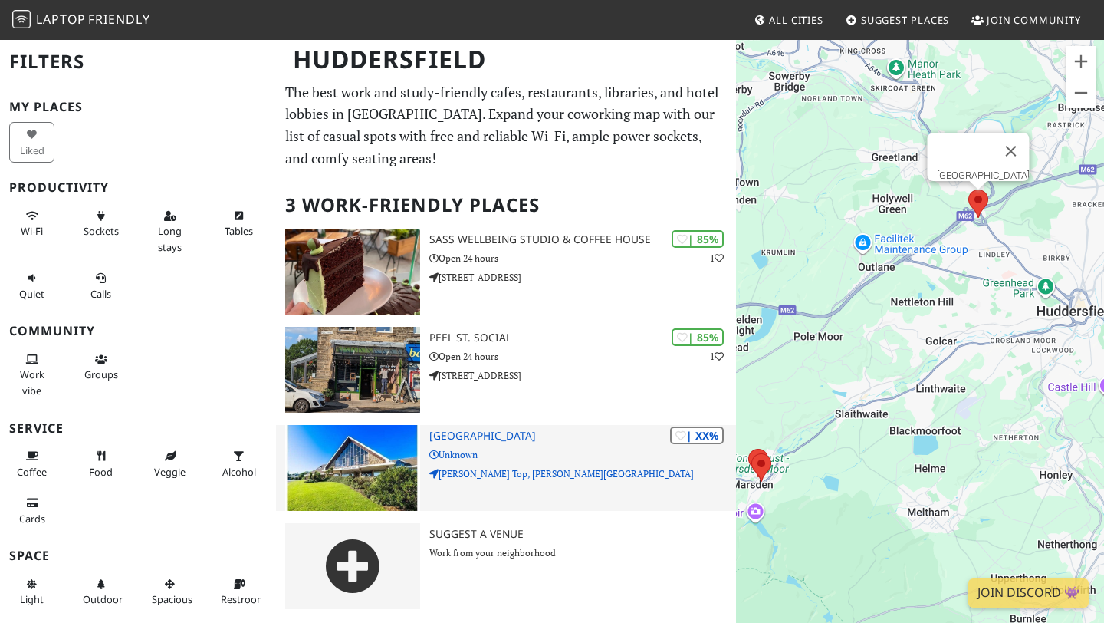  What do you see at coordinates (906, 20) in the screenshot?
I see `span: Suggest Places` at bounding box center [906, 20].